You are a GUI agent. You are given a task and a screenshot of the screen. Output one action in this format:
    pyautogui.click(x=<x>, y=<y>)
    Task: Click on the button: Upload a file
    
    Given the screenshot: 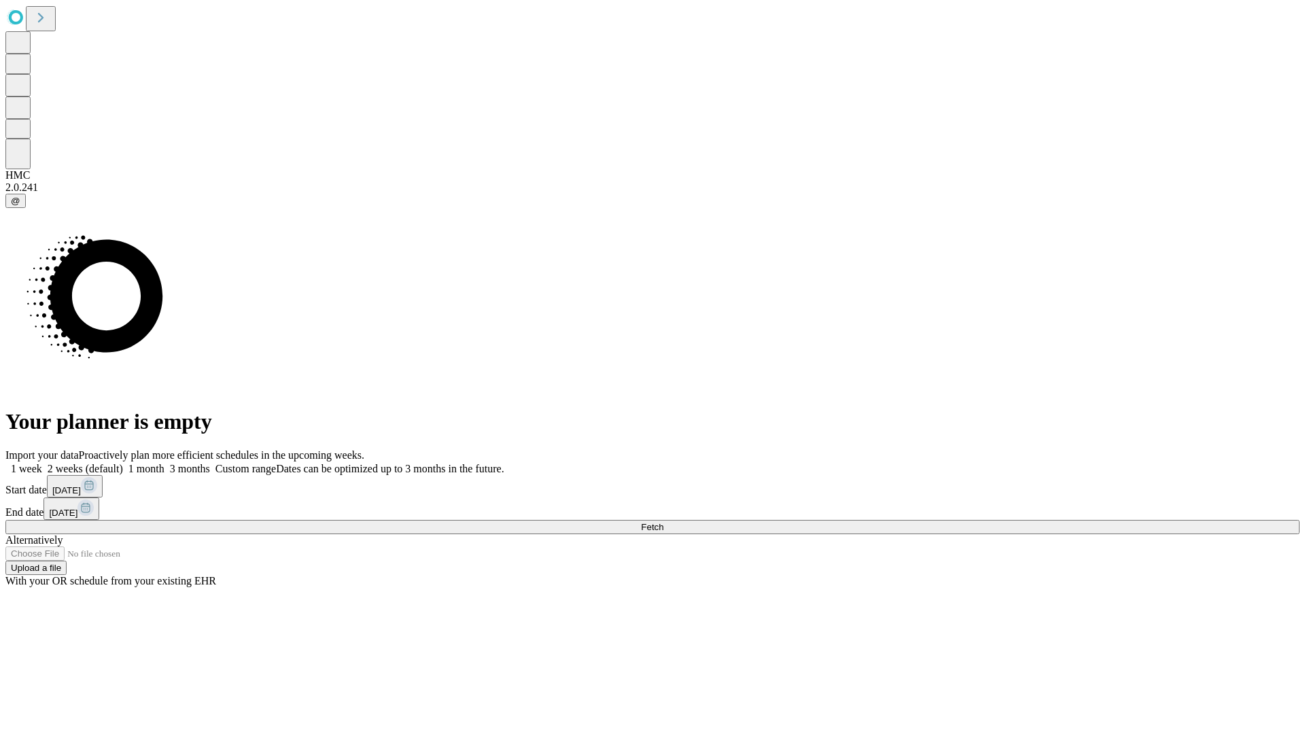 What is the action you would take?
    pyautogui.click(x=36, y=568)
    